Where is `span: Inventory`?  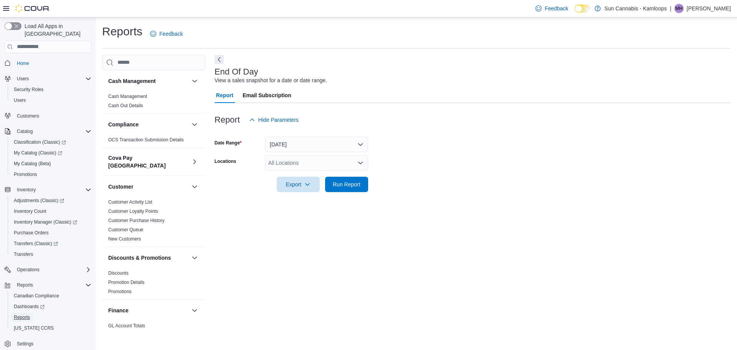
span: Inventory is located at coordinates (53, 190).